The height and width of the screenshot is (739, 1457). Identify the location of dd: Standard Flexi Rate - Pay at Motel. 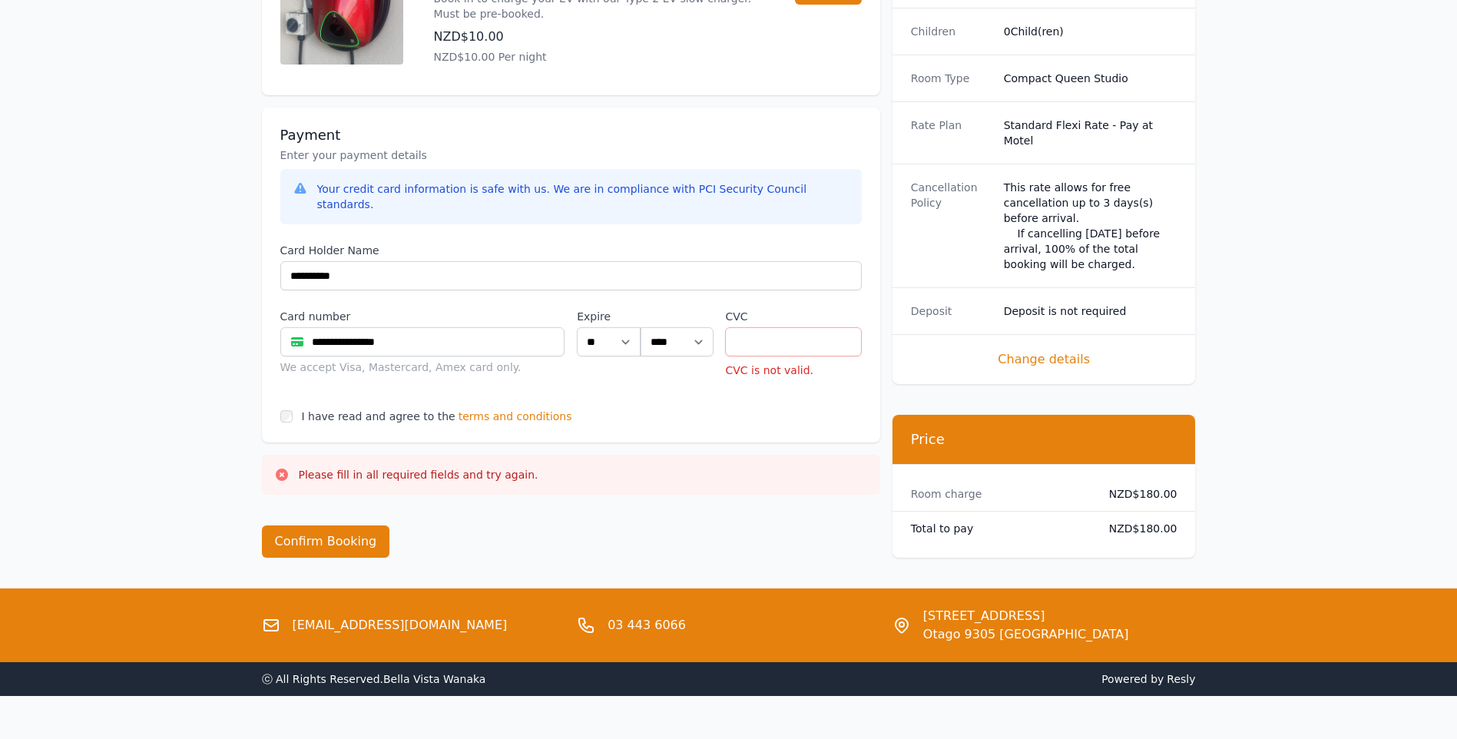
(1091, 133).